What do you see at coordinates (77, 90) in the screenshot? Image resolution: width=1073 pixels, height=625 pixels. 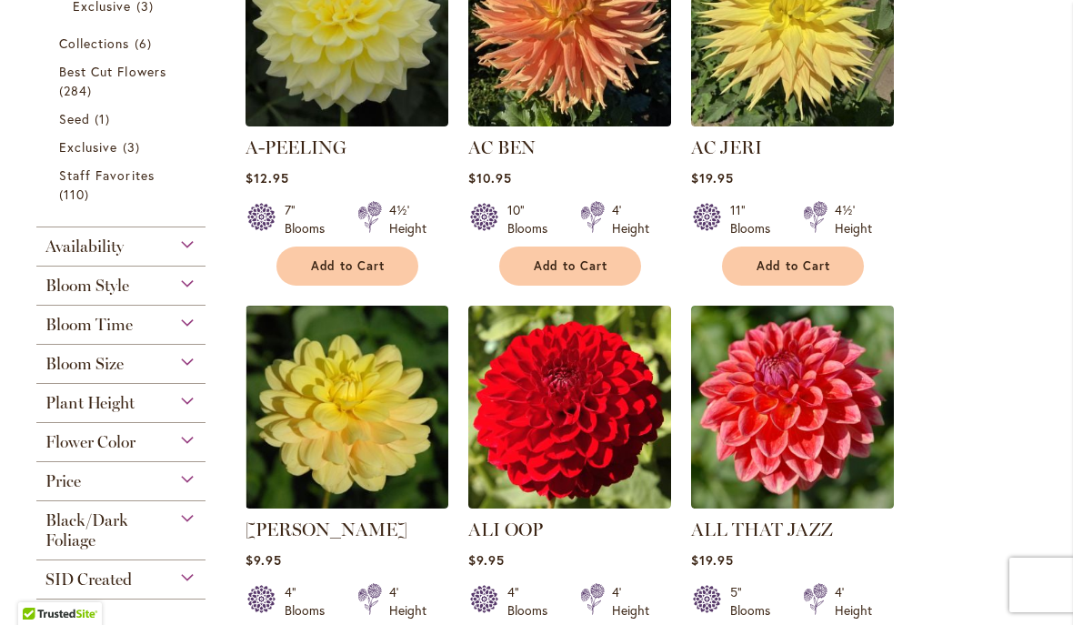 I see `span: 284` at bounding box center [77, 90].